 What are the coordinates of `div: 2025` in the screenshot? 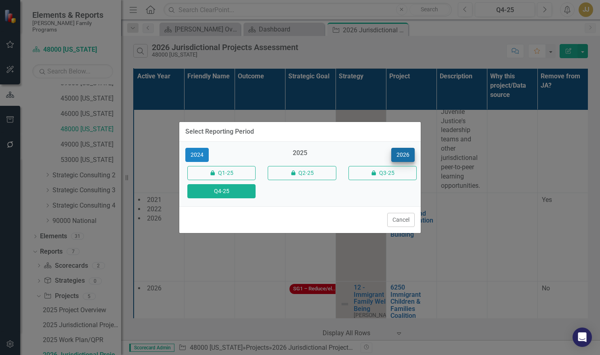 It's located at (299, 155).